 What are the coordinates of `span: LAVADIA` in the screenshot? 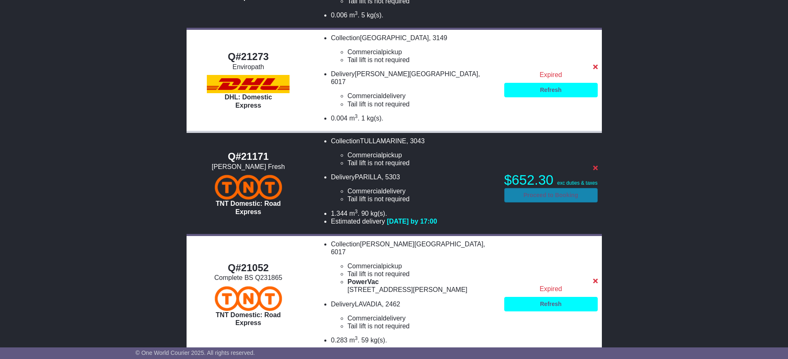 It's located at (368, 304).